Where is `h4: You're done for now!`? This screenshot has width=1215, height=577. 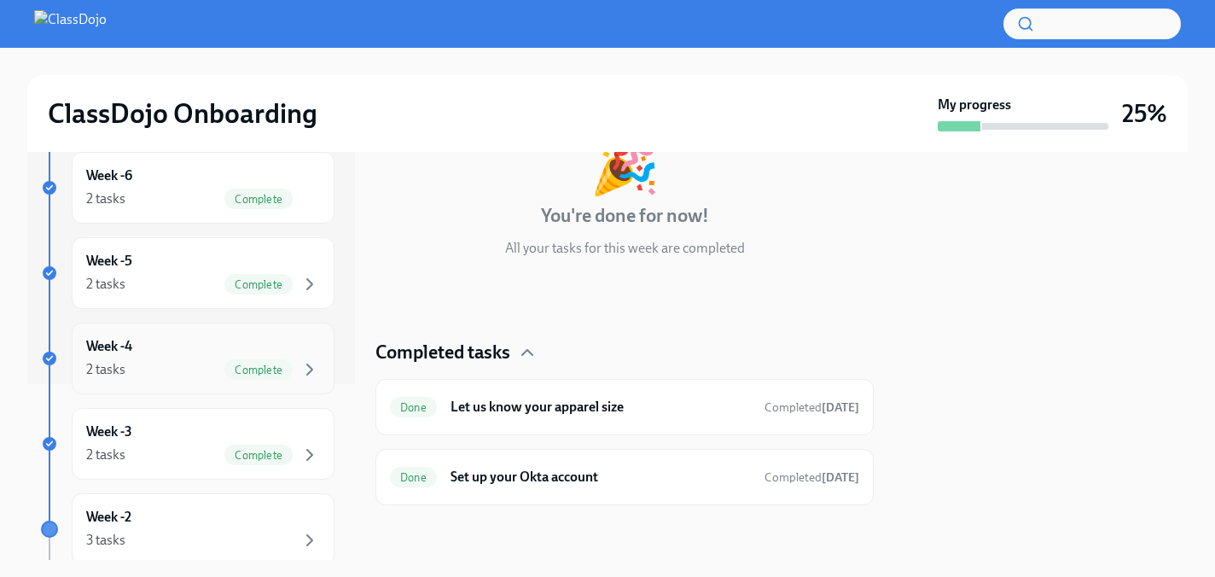 h4: You're done for now! is located at coordinates (625, 216).